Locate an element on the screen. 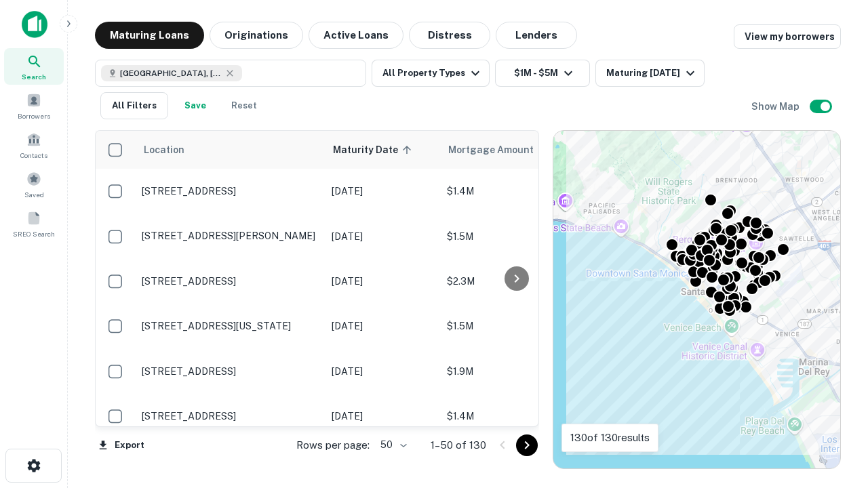 The height and width of the screenshot is (488, 868). button: Lenders is located at coordinates (536, 35).